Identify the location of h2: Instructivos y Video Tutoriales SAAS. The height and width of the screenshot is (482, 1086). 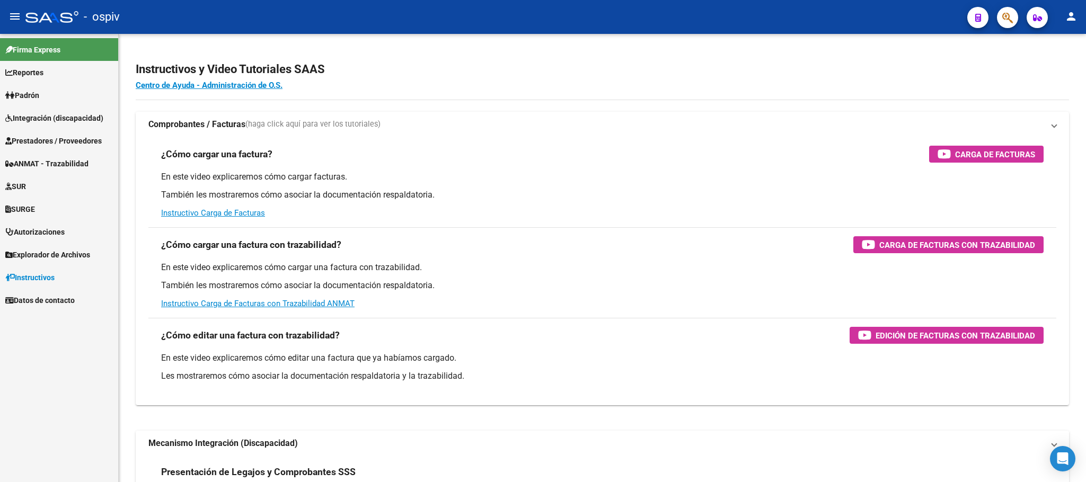
(602, 69).